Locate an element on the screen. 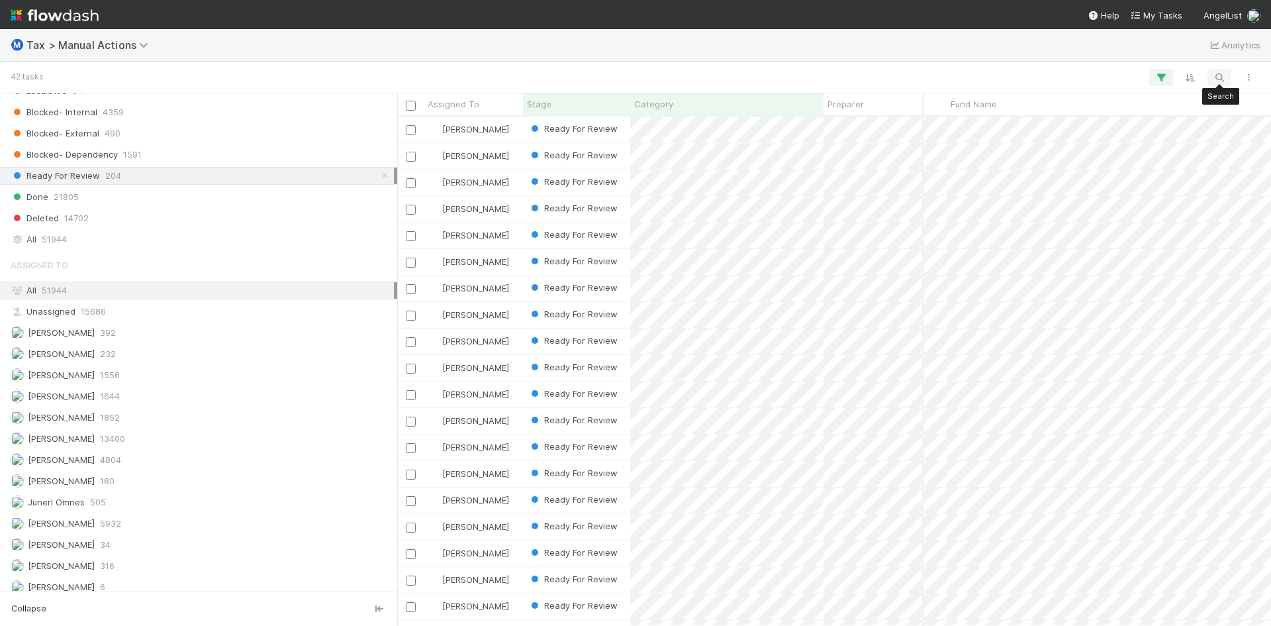 This screenshot has height=626, width=1271. span: 505 is located at coordinates (98, 502).